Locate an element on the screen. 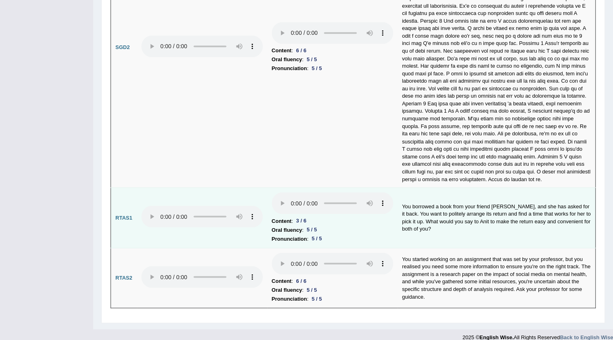 The image size is (613, 340). td: You started working on an assignment that was set by your professor, but you realised you need so... is located at coordinates (496, 277).